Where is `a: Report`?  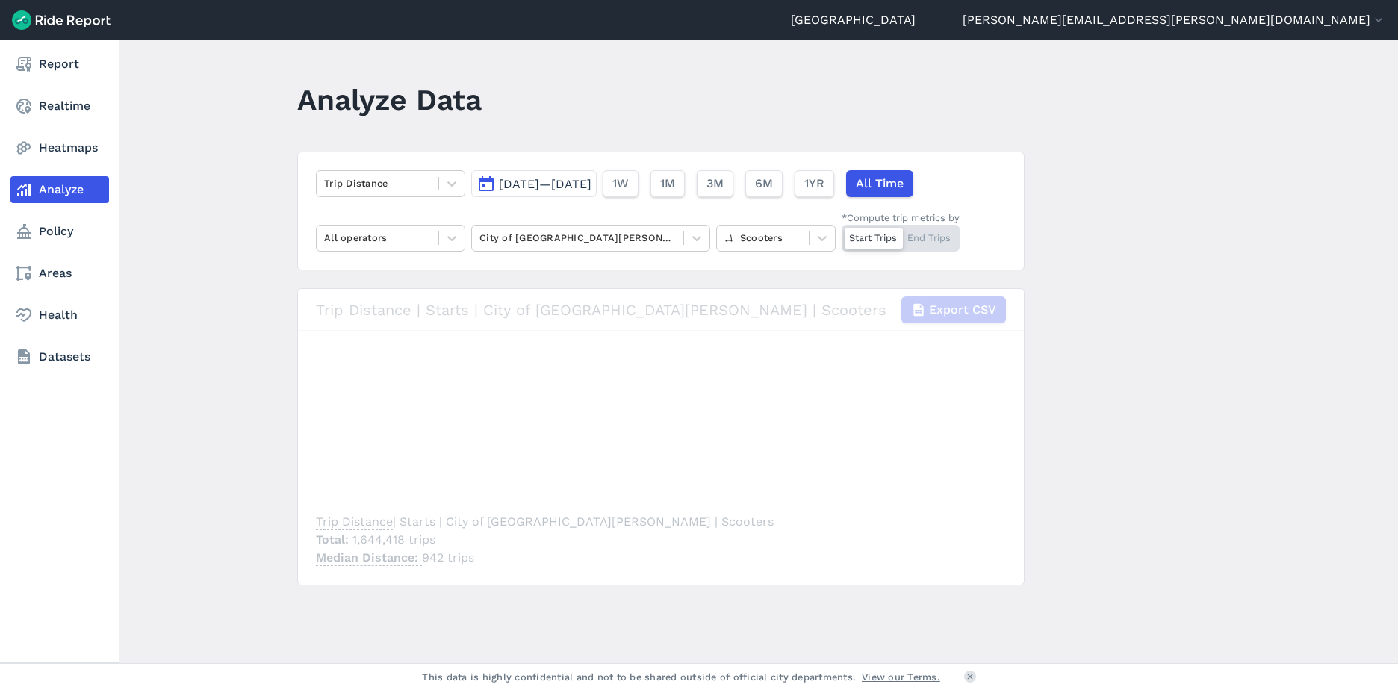
a: Report is located at coordinates (60, 64).